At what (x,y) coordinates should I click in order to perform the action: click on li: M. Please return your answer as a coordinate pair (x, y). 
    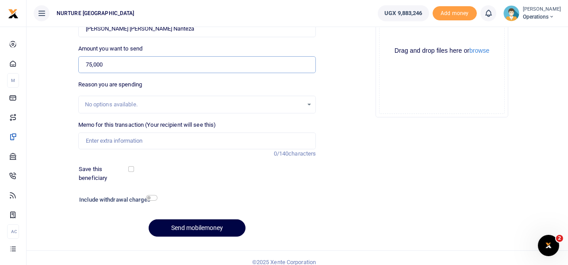
    Looking at the image, I should click on (13, 80).